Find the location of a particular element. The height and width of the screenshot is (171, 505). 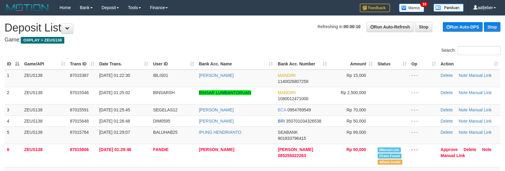

a: BINSAR LUMBANTORUAN is located at coordinates (225, 92).